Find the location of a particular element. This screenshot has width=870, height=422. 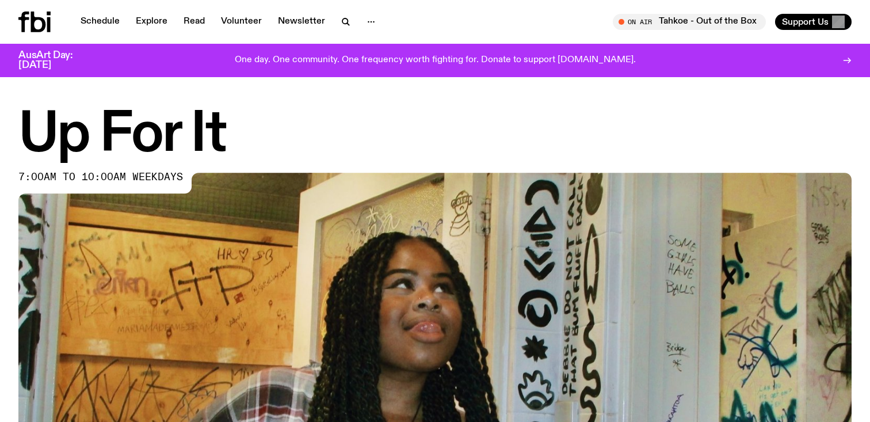

button: On AirTahkoe - Out of the Box is located at coordinates (690, 22).